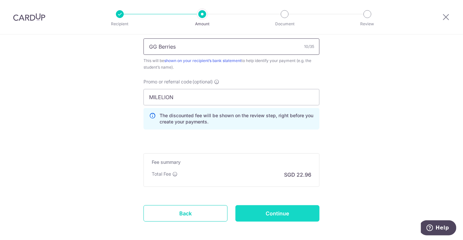 The width and height of the screenshot is (463, 240). Describe the element at coordinates (203, 60) in the screenshot. I see `a: shown on your recipient’s bank statement` at that location.